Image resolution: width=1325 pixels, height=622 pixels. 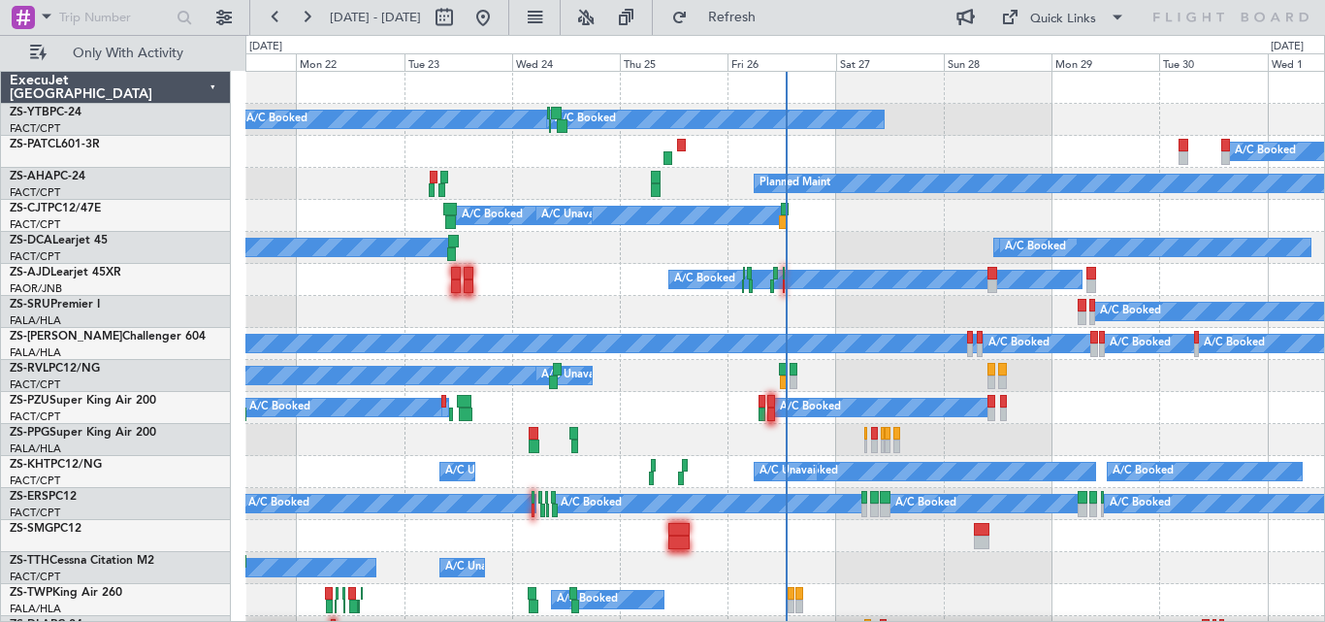 What do you see at coordinates (127, 53) in the screenshot?
I see `span: Only With Activity` at bounding box center [127, 53].